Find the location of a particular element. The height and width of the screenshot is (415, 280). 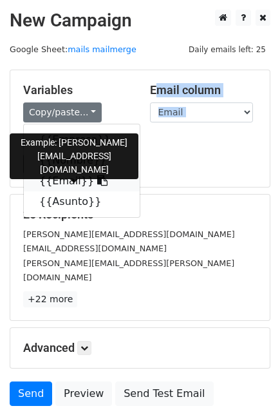

a: Preview is located at coordinates (84, 394).